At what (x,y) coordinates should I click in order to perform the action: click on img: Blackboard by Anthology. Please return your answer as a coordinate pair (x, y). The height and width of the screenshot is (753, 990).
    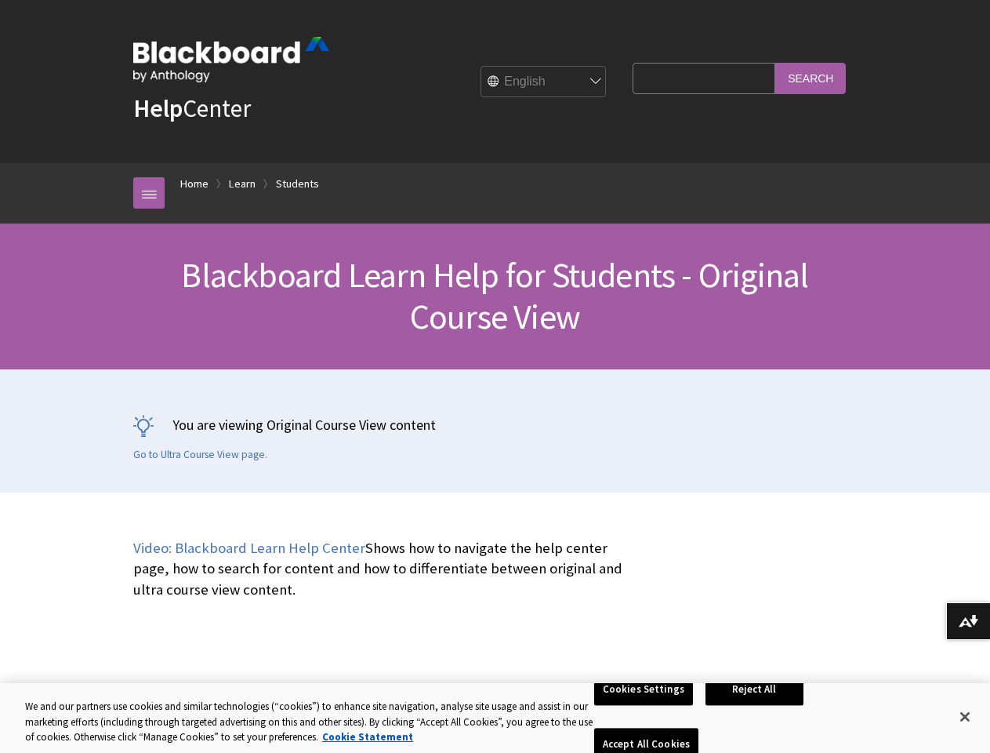
    Looking at the image, I should click on (231, 60).